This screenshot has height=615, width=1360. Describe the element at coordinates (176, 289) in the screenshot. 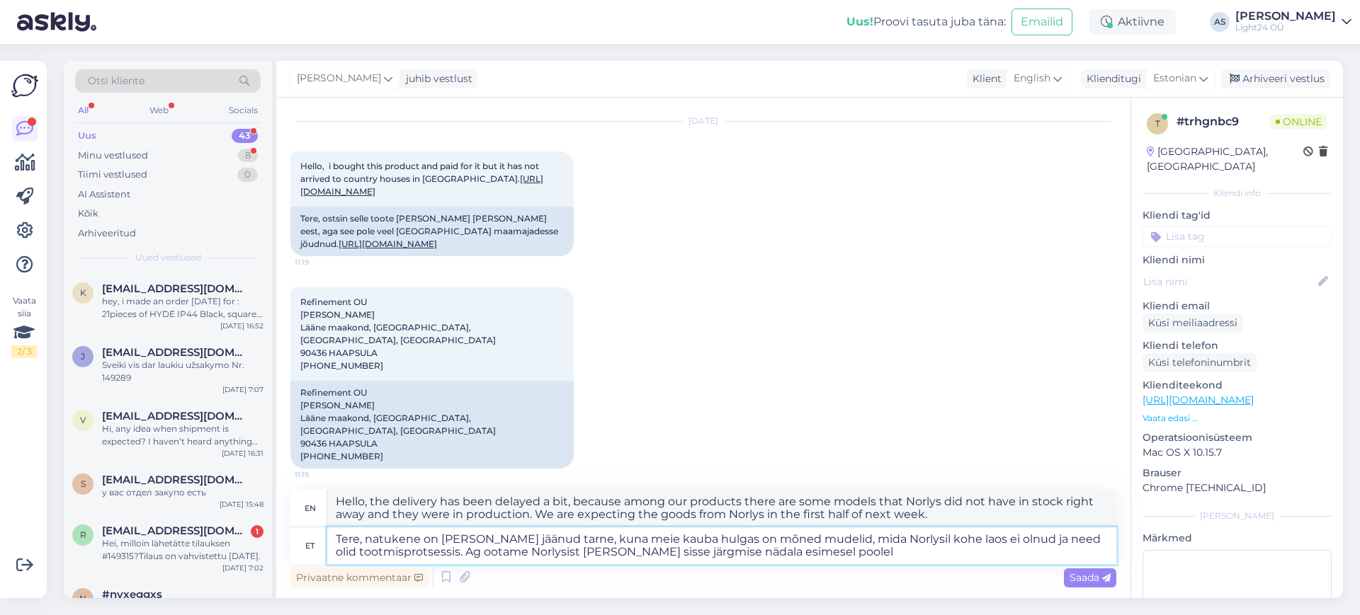

I see `span: kuninkaantie752@gmail.com` at that location.